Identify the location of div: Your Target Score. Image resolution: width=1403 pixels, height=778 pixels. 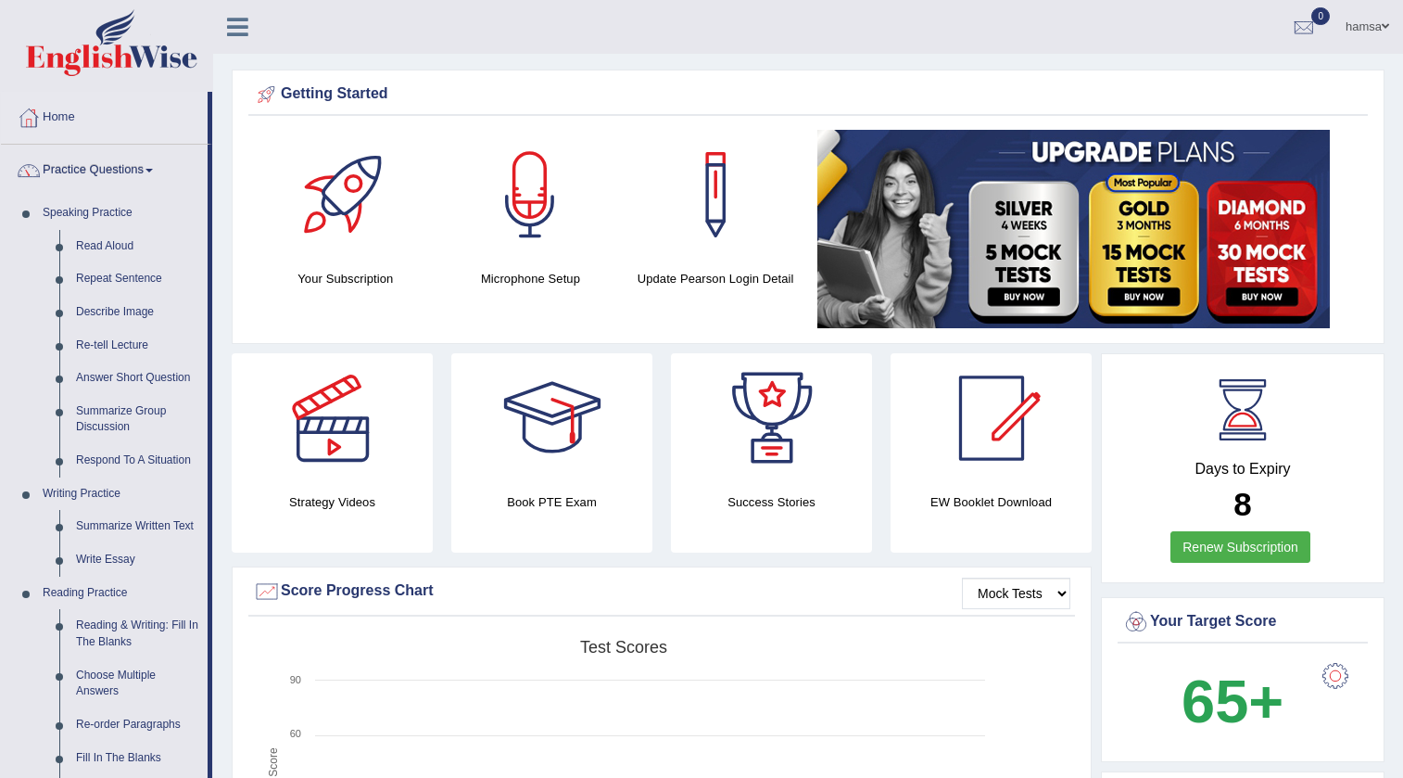
(1243, 622).